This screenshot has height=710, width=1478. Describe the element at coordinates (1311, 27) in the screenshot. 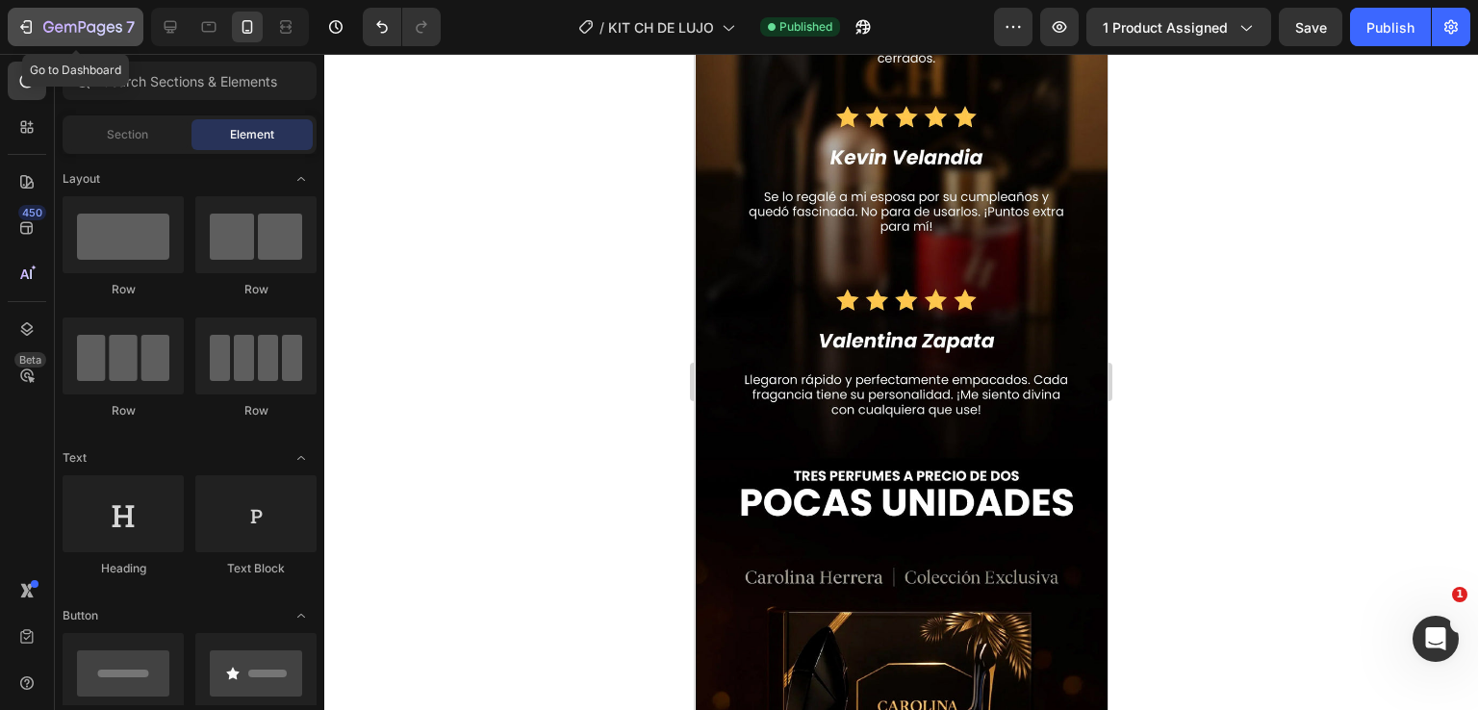

I see `button: Save` at that location.